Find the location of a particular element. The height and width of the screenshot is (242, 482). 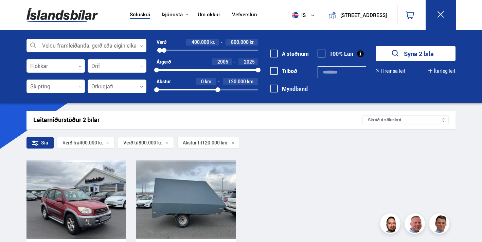

button: Þjónusta is located at coordinates (172, 15).